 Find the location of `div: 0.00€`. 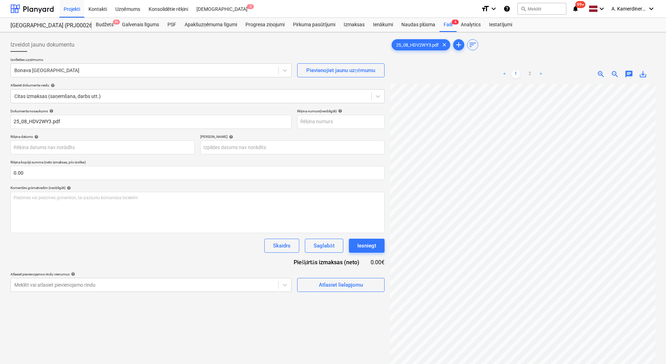

div: 0.00€ is located at coordinates (378, 262).